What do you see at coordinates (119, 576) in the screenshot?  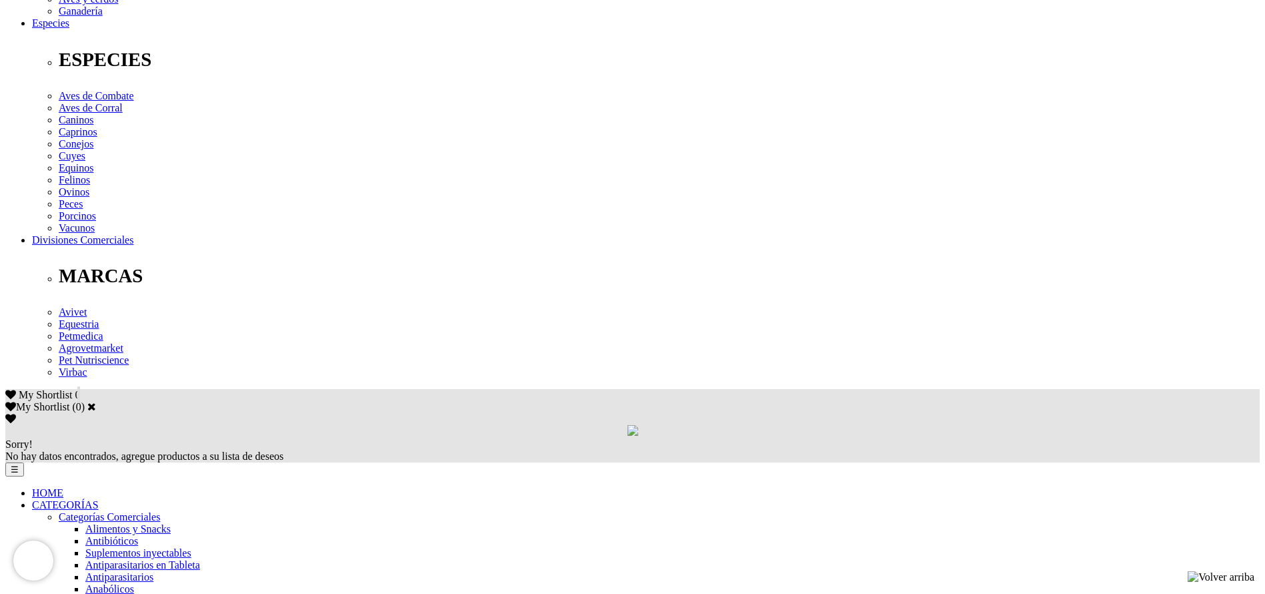 I see `a: Antiparasitarios` at bounding box center [119, 576].